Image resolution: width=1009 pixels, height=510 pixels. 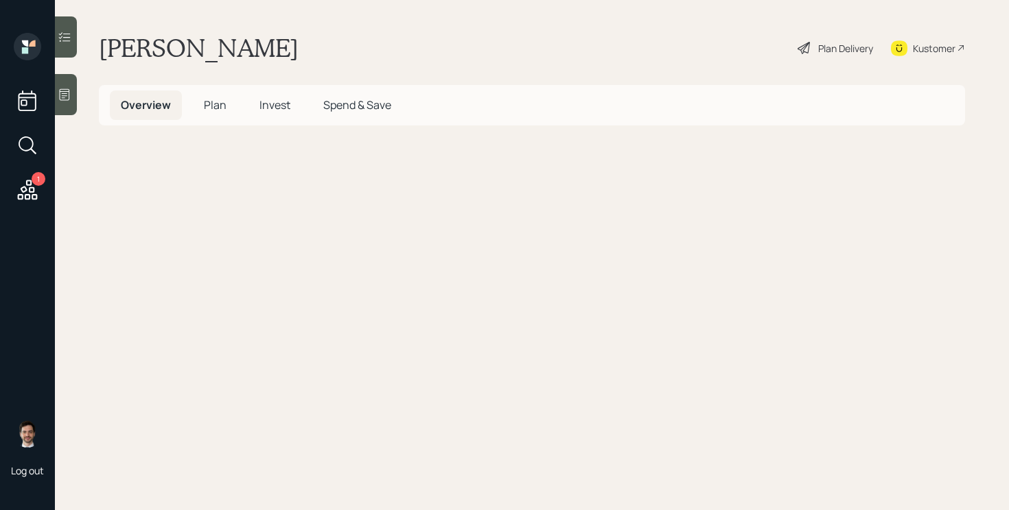 What do you see at coordinates (934, 48) in the screenshot?
I see `div: Kustomer` at bounding box center [934, 48].